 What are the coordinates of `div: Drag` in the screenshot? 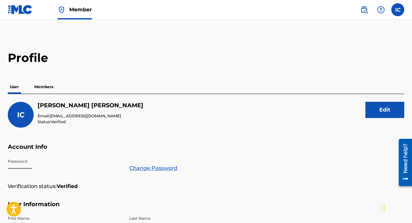 It's located at (384, 208).